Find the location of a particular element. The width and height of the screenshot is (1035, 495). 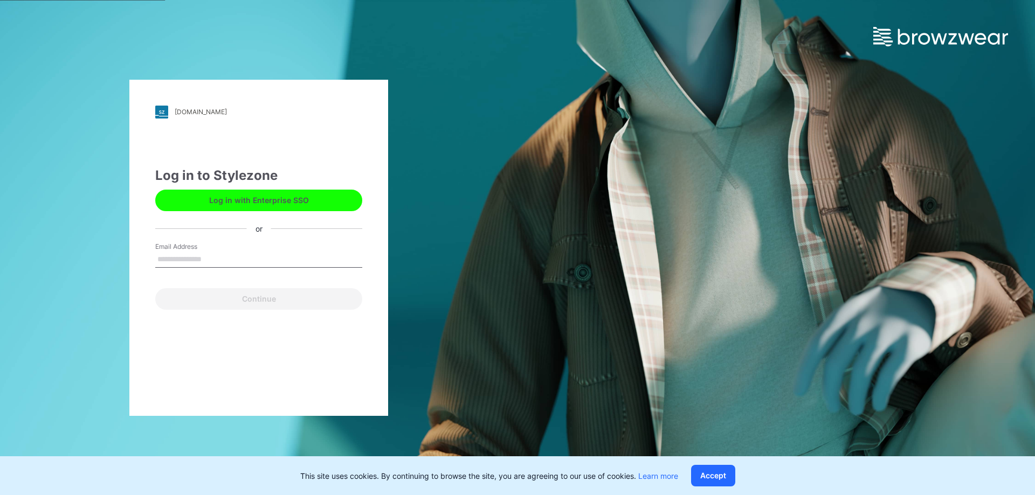

a: Learn more is located at coordinates (658, 476).